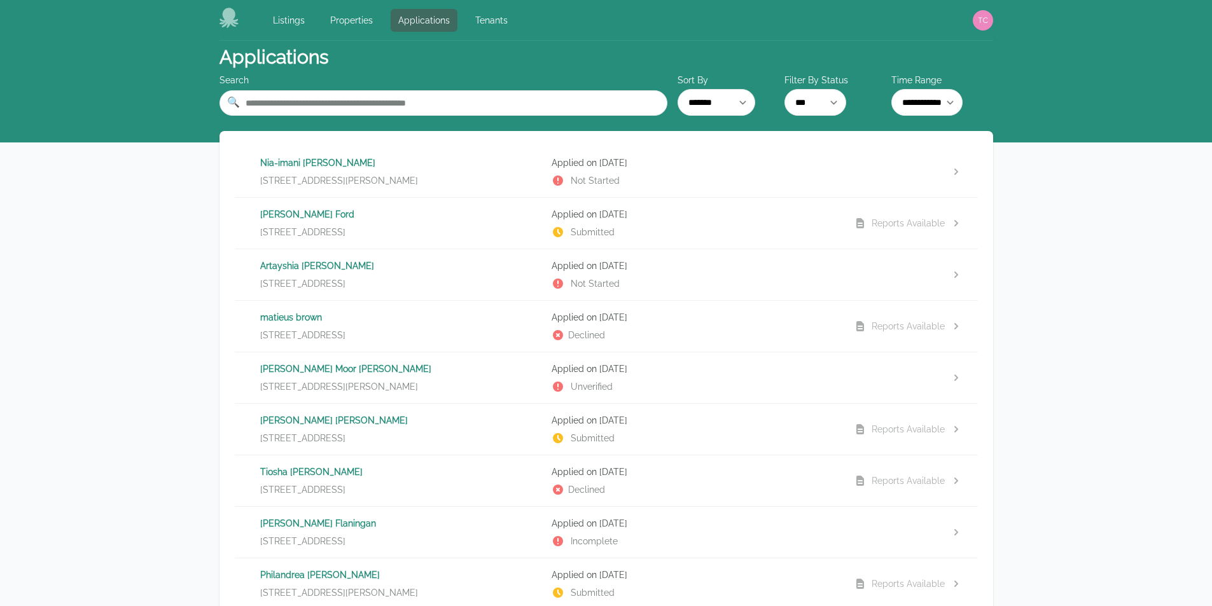  What do you see at coordinates (491, 20) in the screenshot?
I see `a: Tenants` at bounding box center [491, 20].